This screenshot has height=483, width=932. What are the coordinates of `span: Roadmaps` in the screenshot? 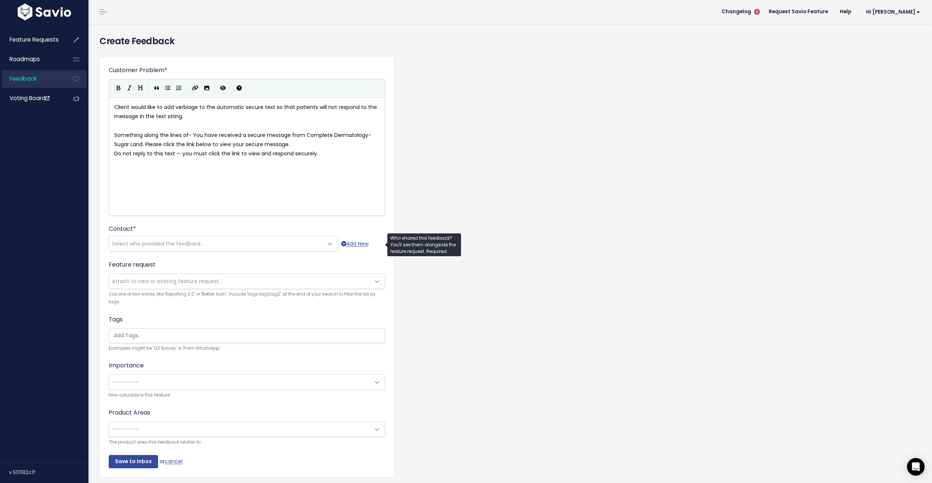 It's located at (25, 59).